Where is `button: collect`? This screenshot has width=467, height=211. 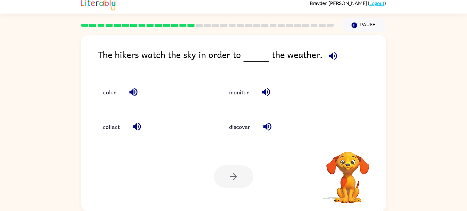 button: collect is located at coordinates (111, 127).